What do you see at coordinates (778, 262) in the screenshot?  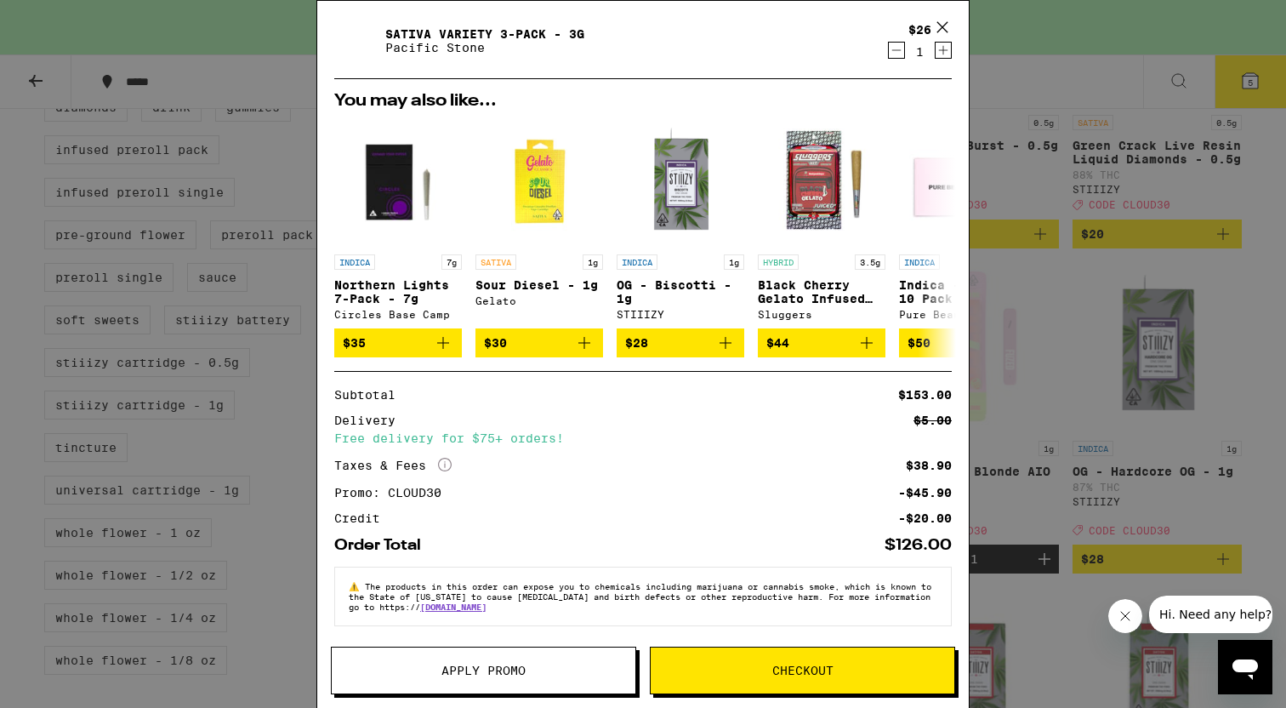 I see `p: HYBRID` at bounding box center [778, 262].